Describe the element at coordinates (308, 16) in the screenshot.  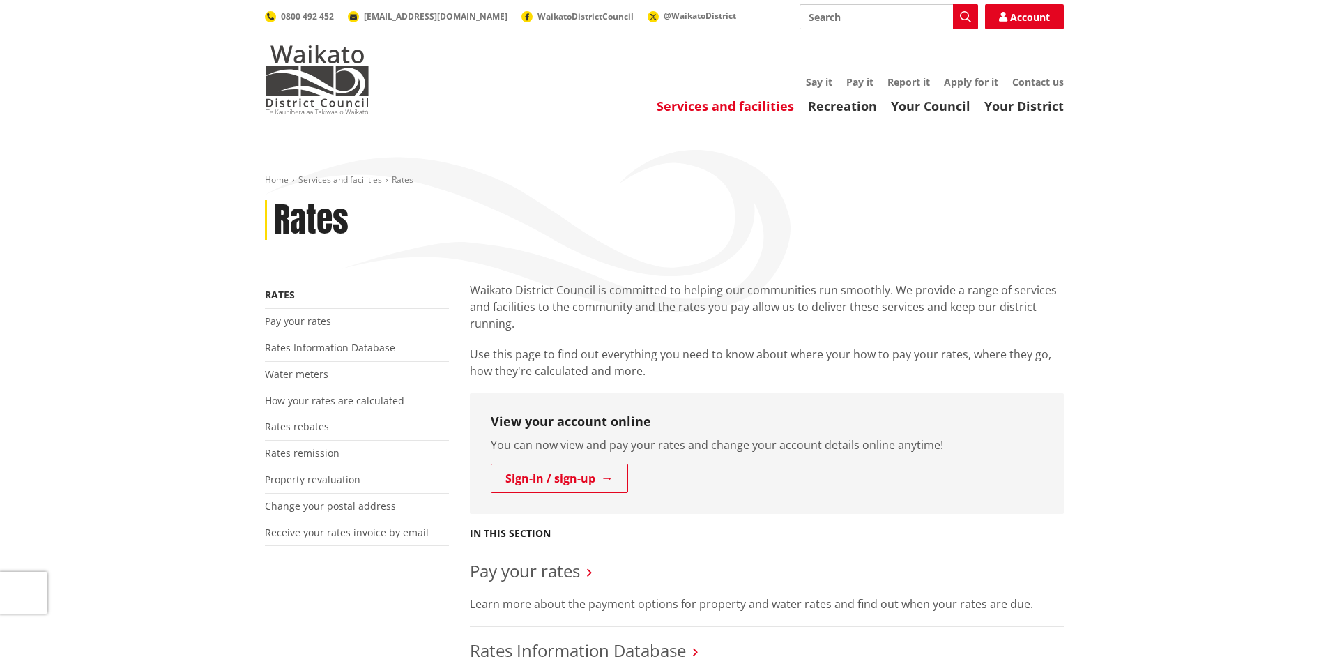
I see `span: 0800 492 452` at that location.